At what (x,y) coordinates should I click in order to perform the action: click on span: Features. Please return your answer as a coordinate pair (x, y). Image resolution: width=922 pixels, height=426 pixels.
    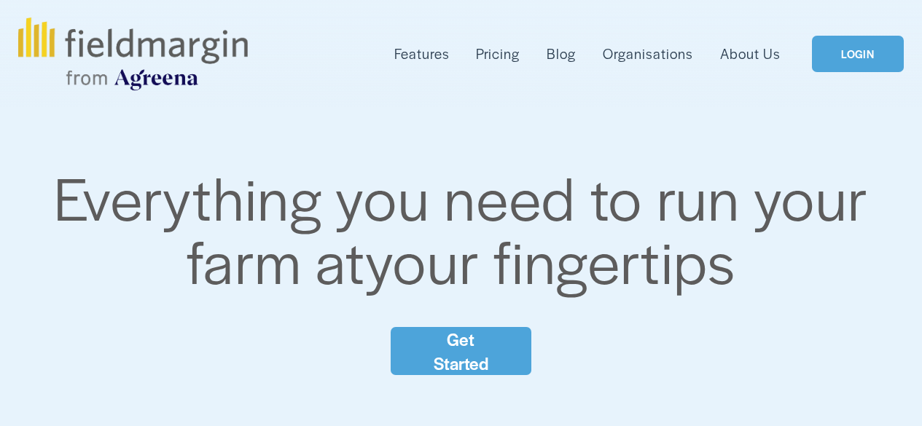
    Looking at the image, I should click on (422, 54).